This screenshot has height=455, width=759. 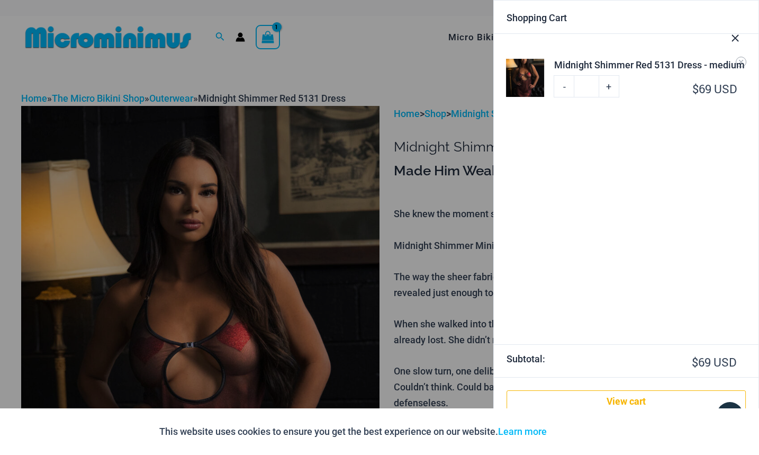 I want to click on a: Remove Midnight Shimmer Red 5131 Dress - medium from cart, so click(x=741, y=62).